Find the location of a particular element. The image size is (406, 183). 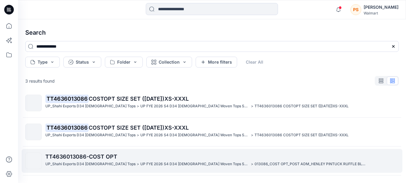

span: TT4636013086-COST OPT is located at coordinates (81, 156).